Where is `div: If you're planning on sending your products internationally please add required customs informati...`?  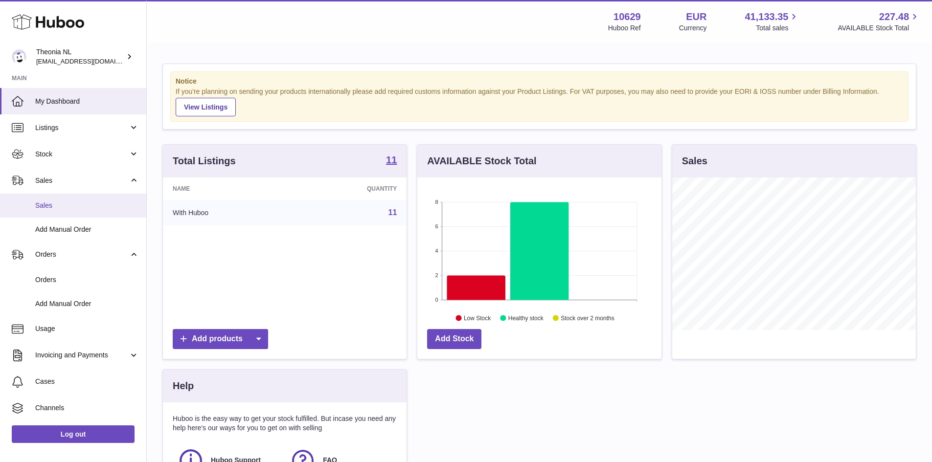
div: If you're planning on sending your products internationally please add required customs informati... is located at coordinates (539, 102).